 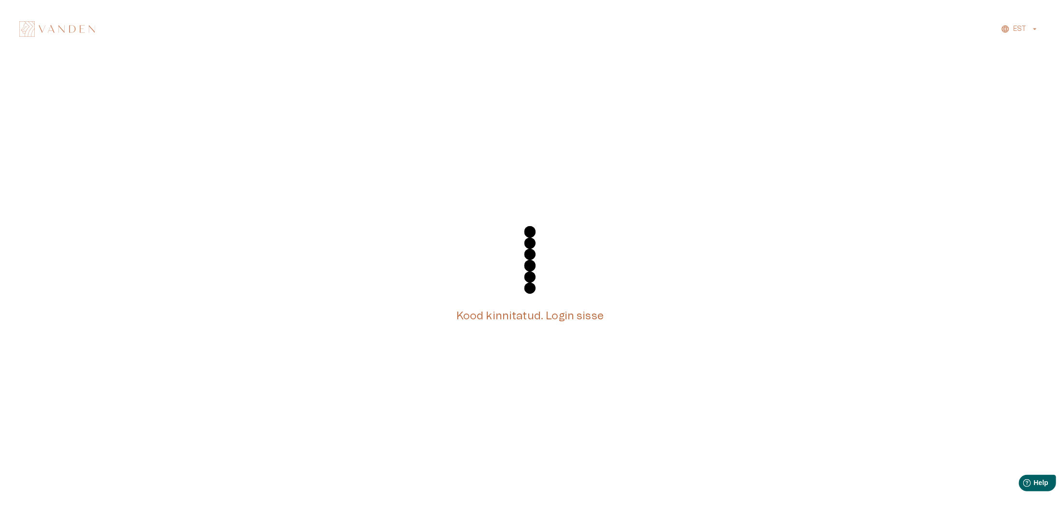 I want to click on p: EST, so click(x=1020, y=29).